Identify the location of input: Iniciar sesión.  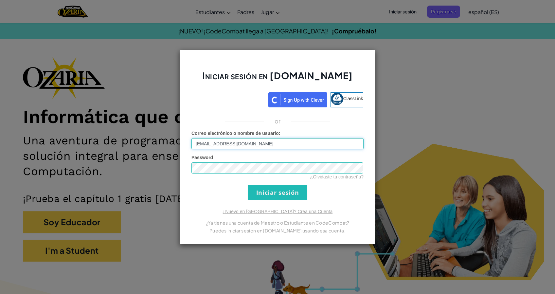
(277, 192).